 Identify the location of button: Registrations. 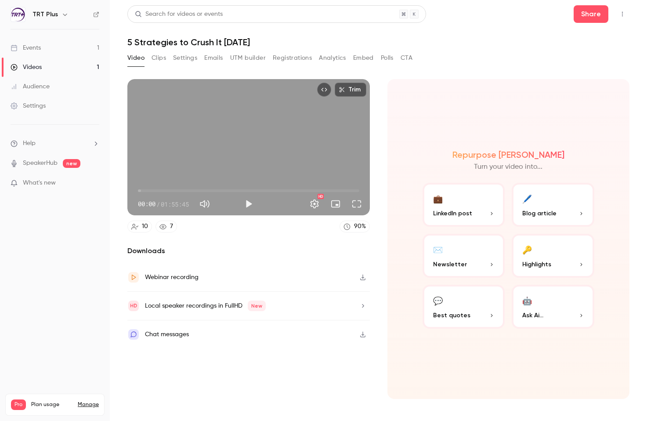
(292, 58).